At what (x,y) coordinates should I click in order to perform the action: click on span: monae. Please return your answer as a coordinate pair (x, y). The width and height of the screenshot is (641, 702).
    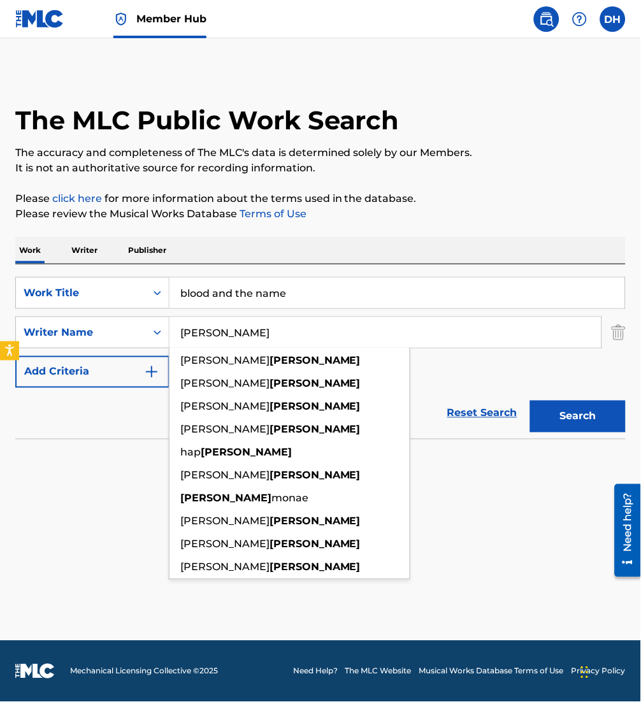
    Looking at the image, I should click on (290, 498).